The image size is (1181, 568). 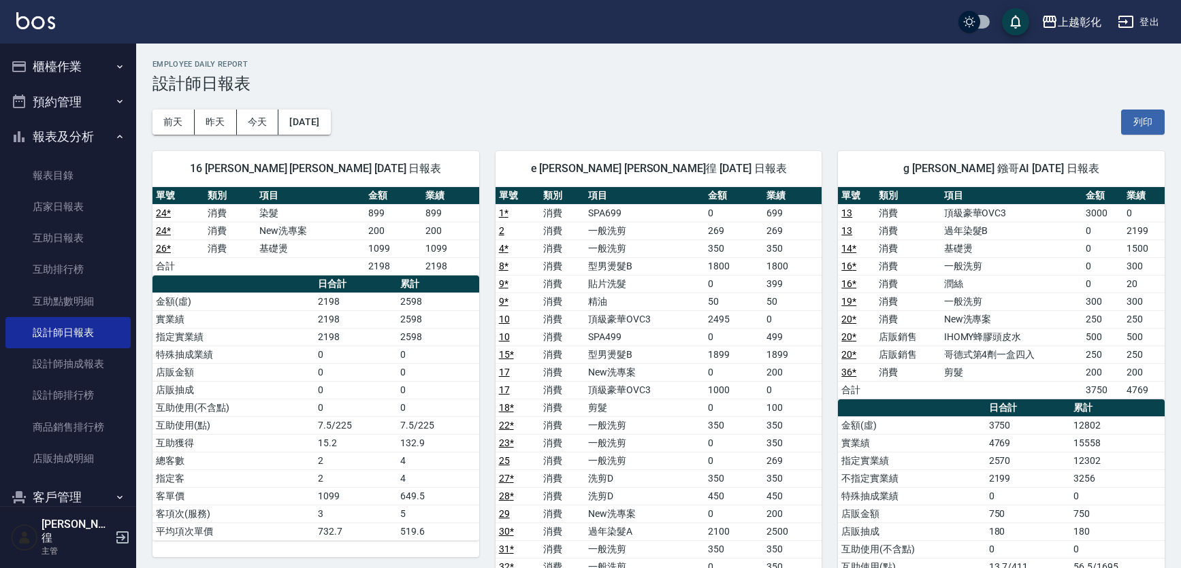 What do you see at coordinates (734, 231) in the screenshot?
I see `td: 269` at bounding box center [734, 231].